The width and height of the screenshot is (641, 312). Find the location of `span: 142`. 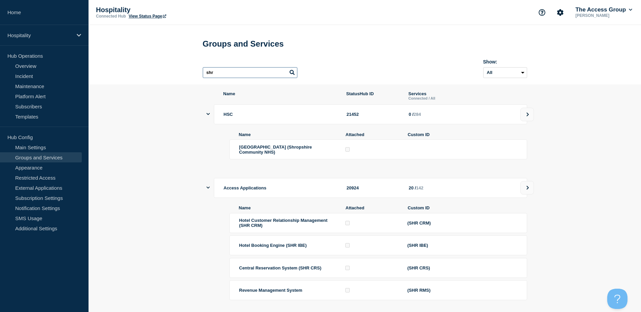

span: 142 is located at coordinates (420, 188).